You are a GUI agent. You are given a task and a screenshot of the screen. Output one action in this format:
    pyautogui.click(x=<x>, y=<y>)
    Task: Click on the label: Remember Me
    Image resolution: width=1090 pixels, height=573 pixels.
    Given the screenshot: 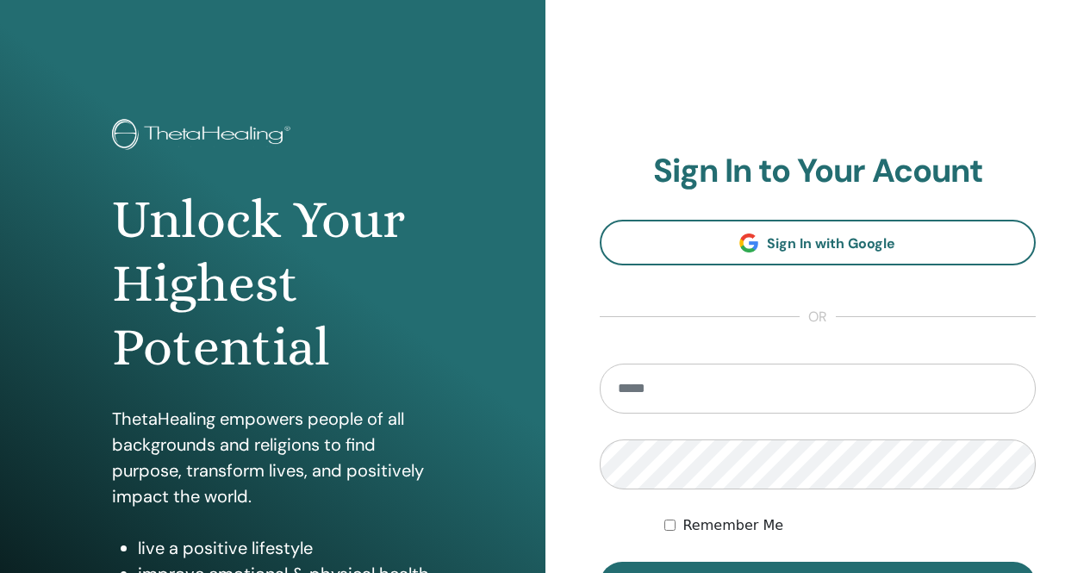 What is the action you would take?
    pyautogui.click(x=733, y=526)
    